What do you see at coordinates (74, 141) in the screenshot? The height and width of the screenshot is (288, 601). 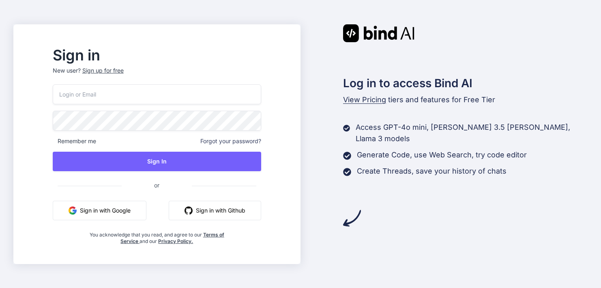 I see `span: Remember me` at bounding box center [74, 141].